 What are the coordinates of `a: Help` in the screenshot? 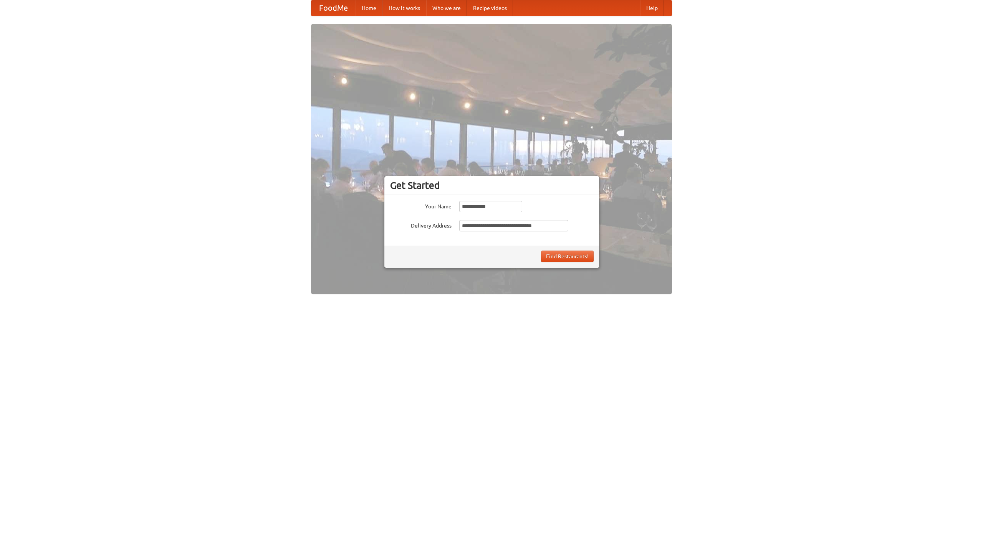 It's located at (652, 8).